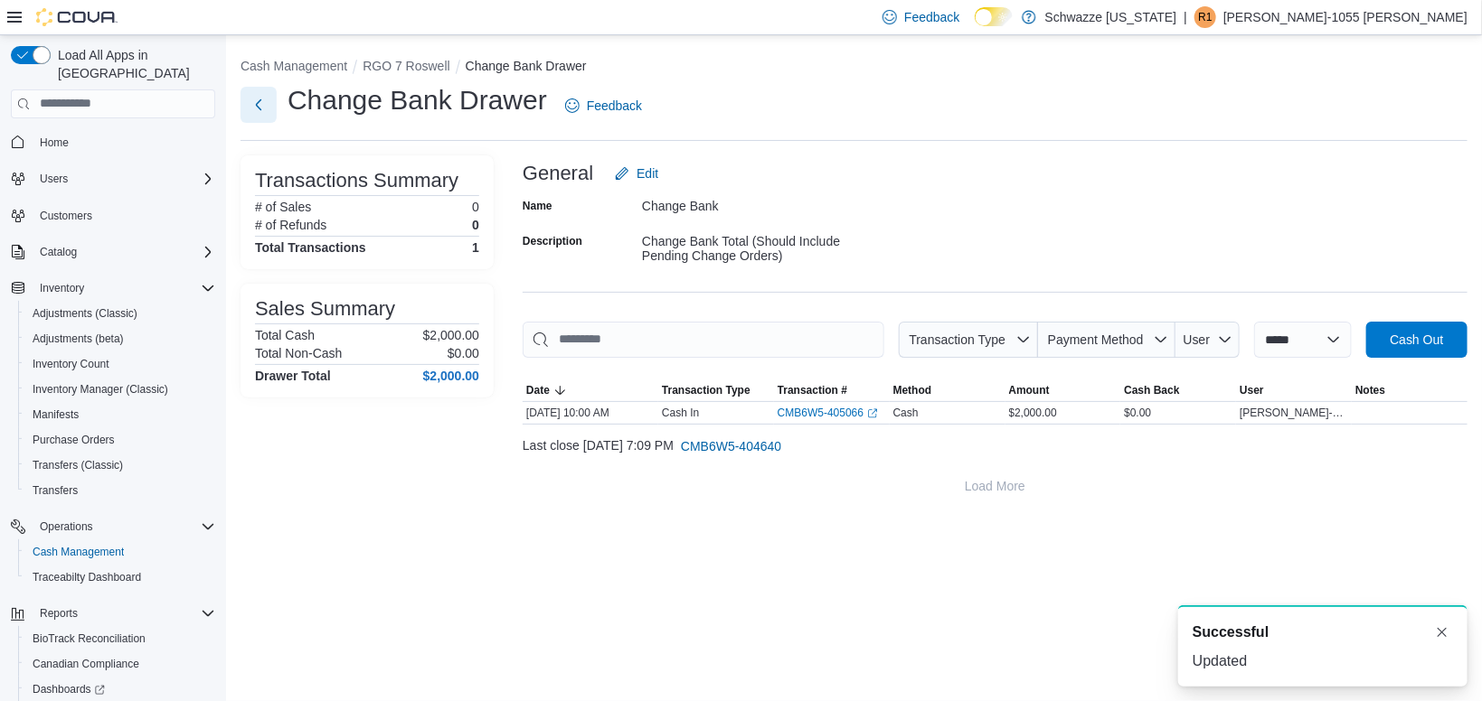 The image size is (1482, 701). Describe the element at coordinates (475, 248) in the screenshot. I see `h4: 1` at that location.